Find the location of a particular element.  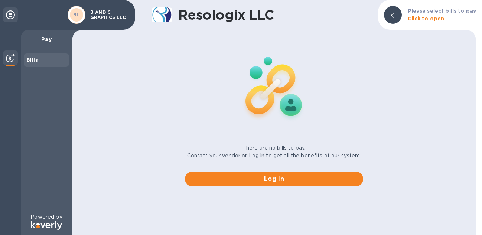

b: Please select bills to pay is located at coordinates (442, 11).